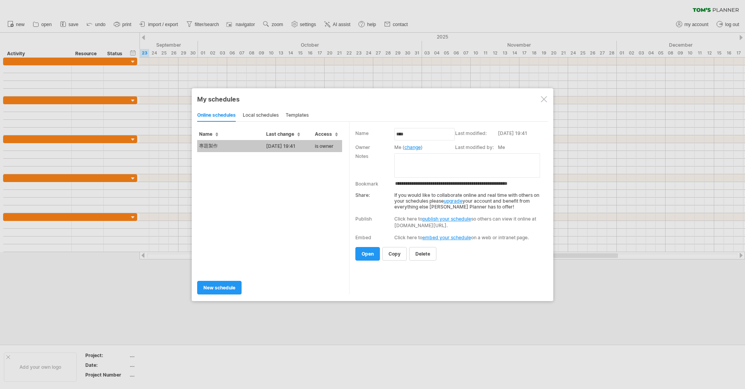  I want to click on a: publish your schedule, so click(446, 219).